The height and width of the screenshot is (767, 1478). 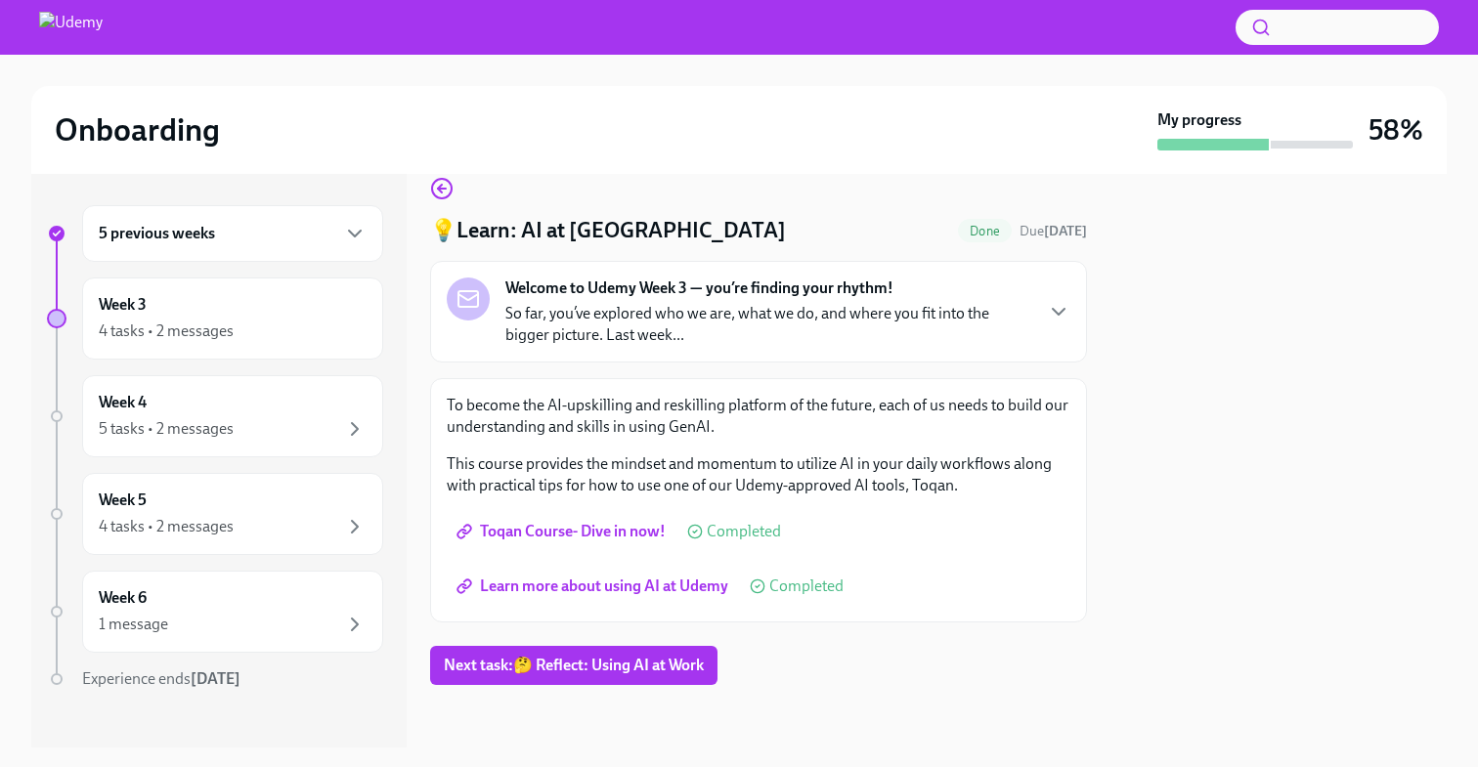 I want to click on a: Week 54 tasks • 2 messages, so click(x=215, y=514).